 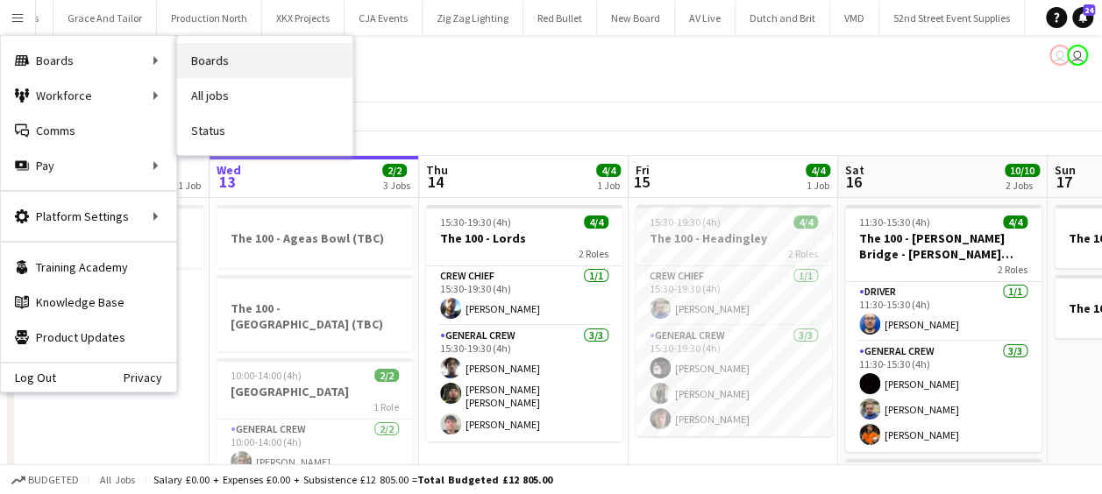 What do you see at coordinates (1063, 181) in the screenshot?
I see `span: 17` at bounding box center [1063, 181].